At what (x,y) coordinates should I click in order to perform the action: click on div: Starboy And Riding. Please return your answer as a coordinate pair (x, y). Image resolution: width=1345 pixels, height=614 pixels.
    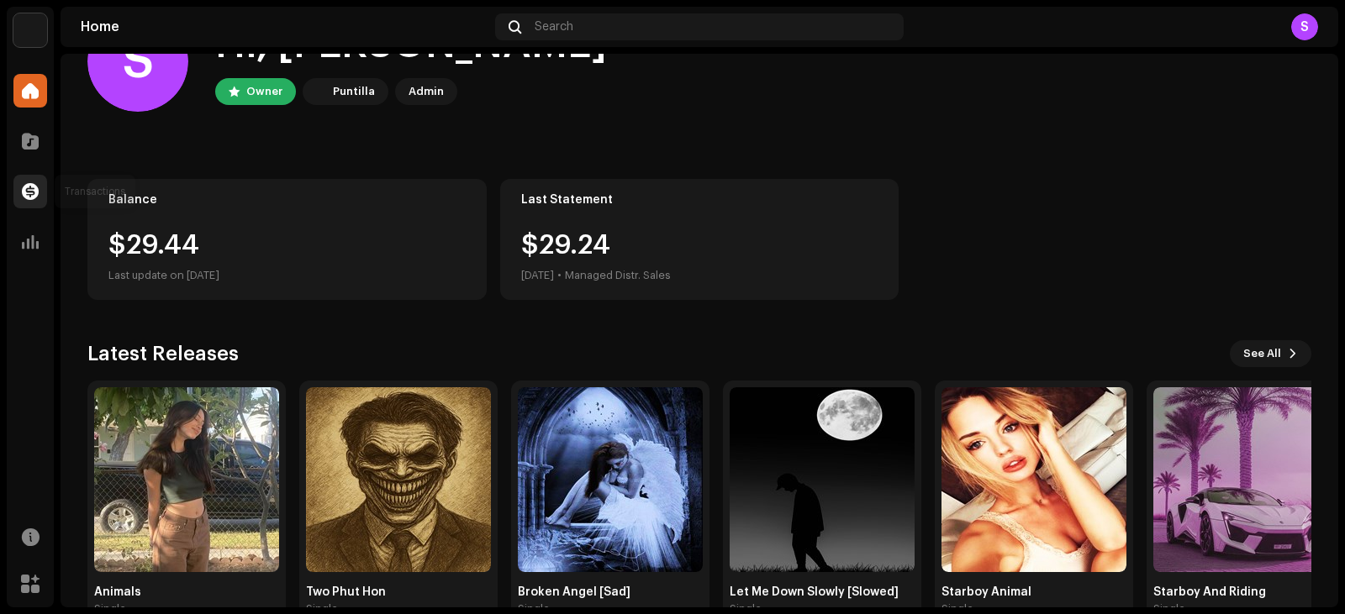
    Looking at the image, I should click on (1245, 592).